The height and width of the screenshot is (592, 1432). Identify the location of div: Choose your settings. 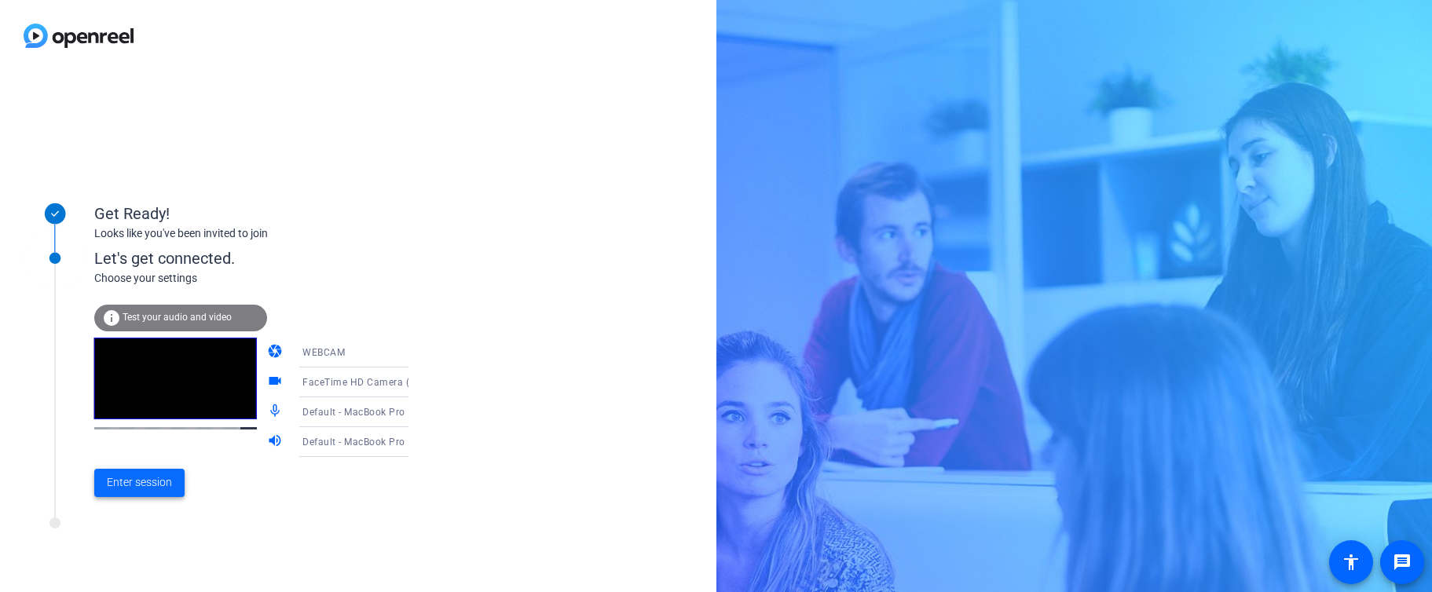
(267, 278).